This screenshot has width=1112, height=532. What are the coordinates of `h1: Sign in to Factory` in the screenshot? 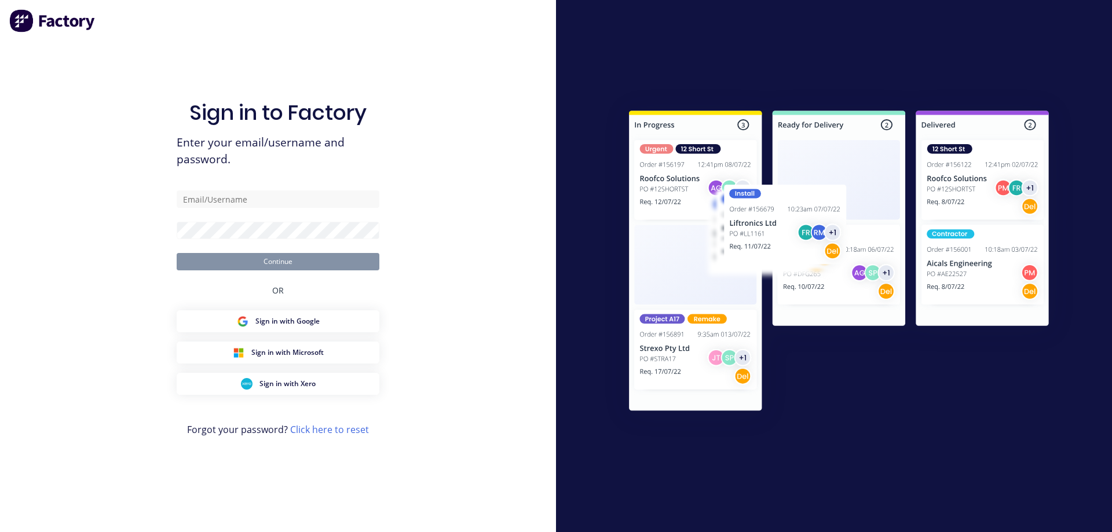 It's located at (278, 112).